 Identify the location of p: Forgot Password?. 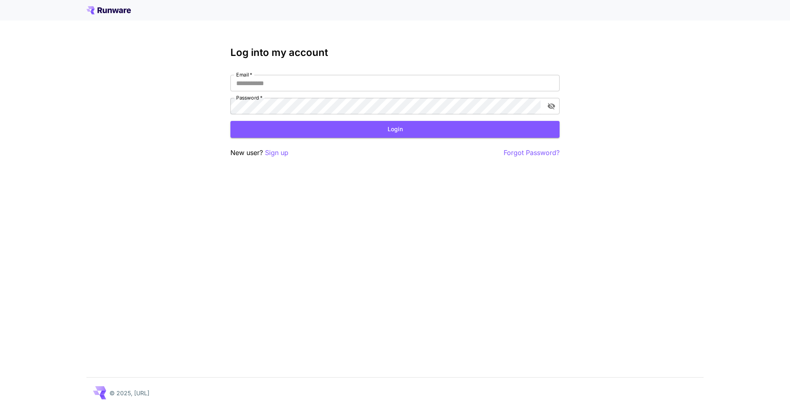
(532, 153).